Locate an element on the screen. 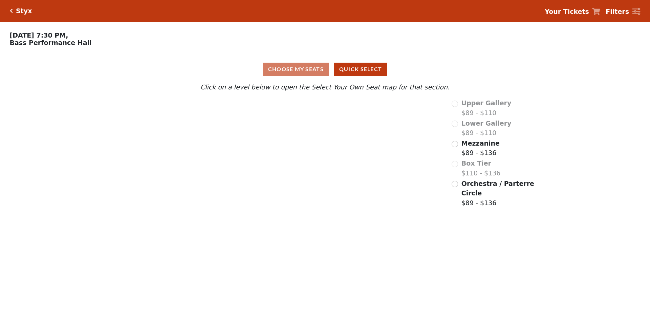 Image resolution: width=650 pixels, height=320 pixels. button: Quick Select is located at coordinates (360, 69).